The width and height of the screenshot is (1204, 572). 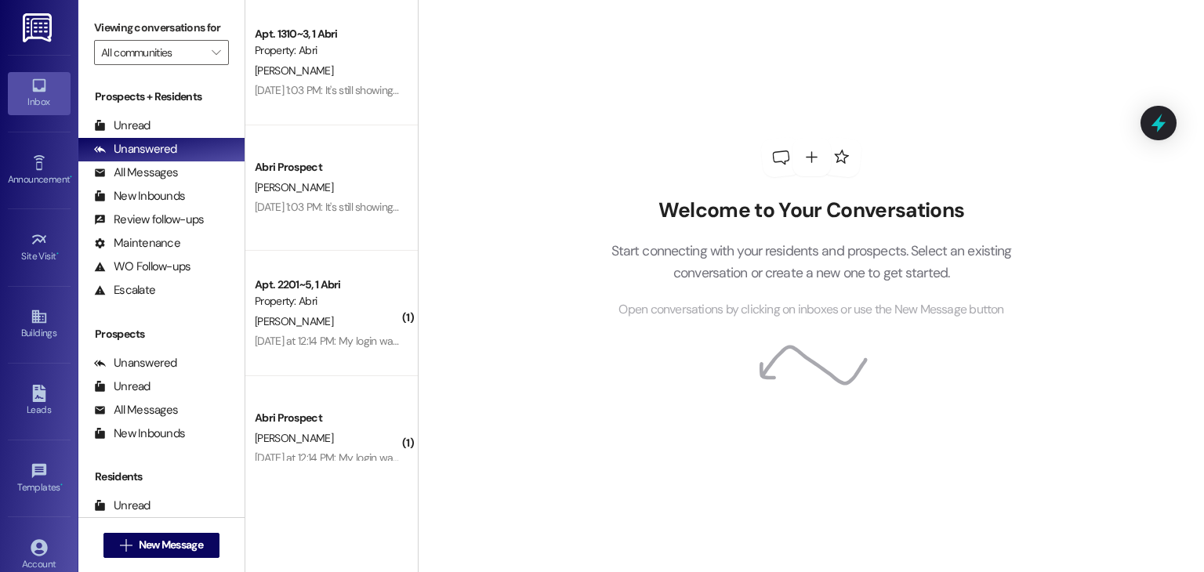 I want to click on div: Maintenance, so click(x=137, y=243).